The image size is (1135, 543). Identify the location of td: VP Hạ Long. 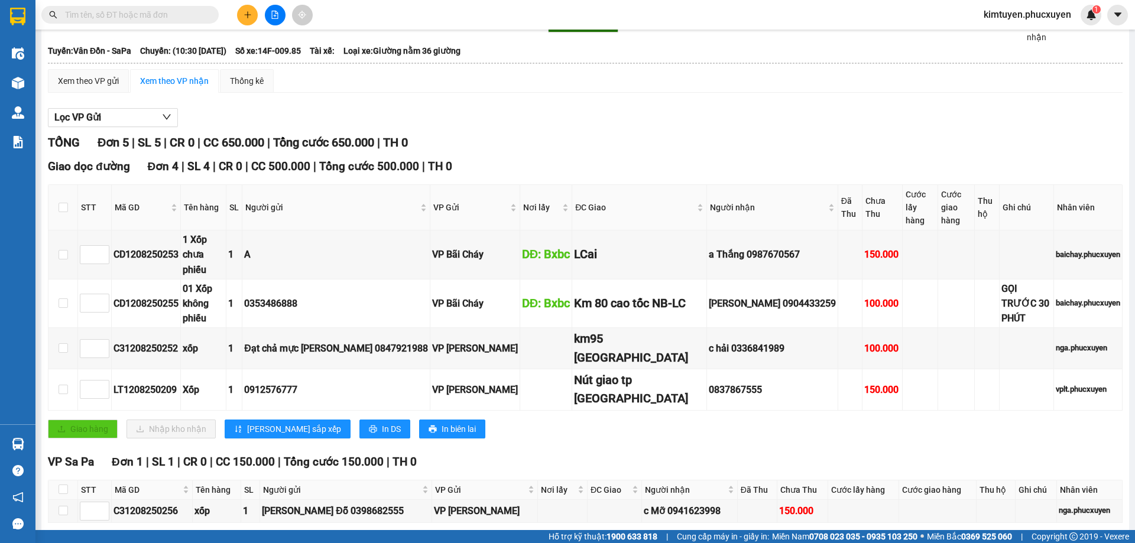
(485, 511).